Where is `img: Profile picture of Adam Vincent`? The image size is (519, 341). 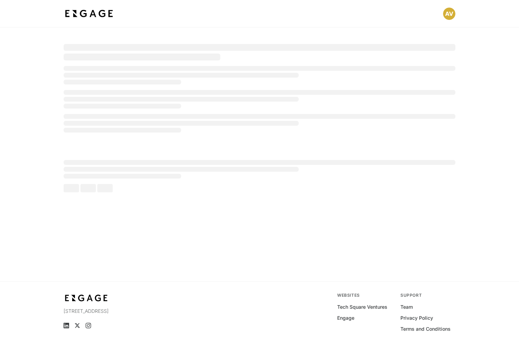 img: Profile picture of Adam Vincent is located at coordinates (449, 14).